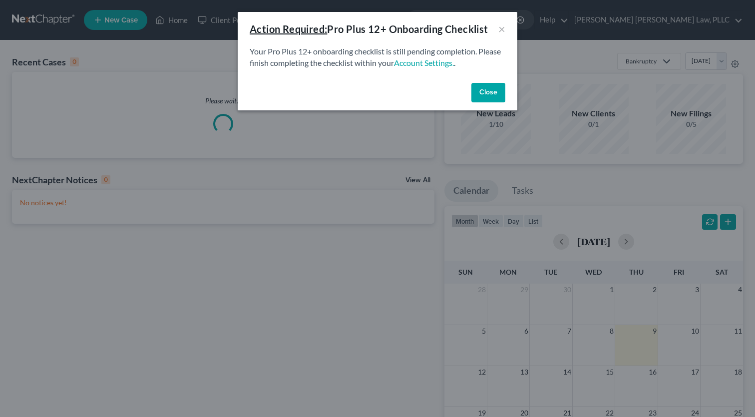 The width and height of the screenshot is (755, 417). Describe the element at coordinates (488, 93) in the screenshot. I see `button: Close` at that location.